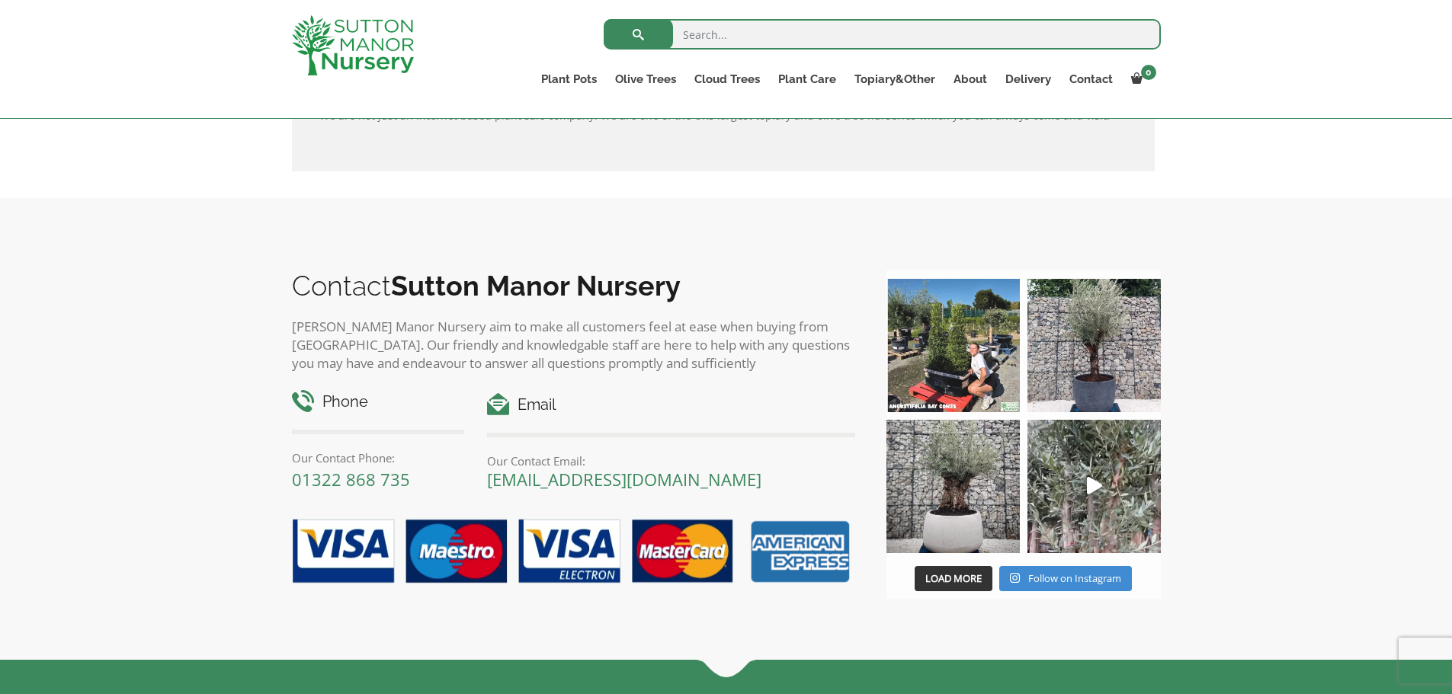 The height and width of the screenshot is (694, 1452). Describe the element at coordinates (714, 115) in the screenshot. I see `span: We are not just an internet based plant sale company. We are one of the UKs largest topiary and o...` at that location.